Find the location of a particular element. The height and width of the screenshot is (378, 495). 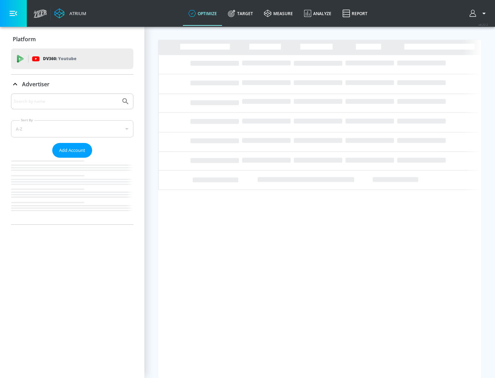

p: Platform is located at coordinates (24, 39).